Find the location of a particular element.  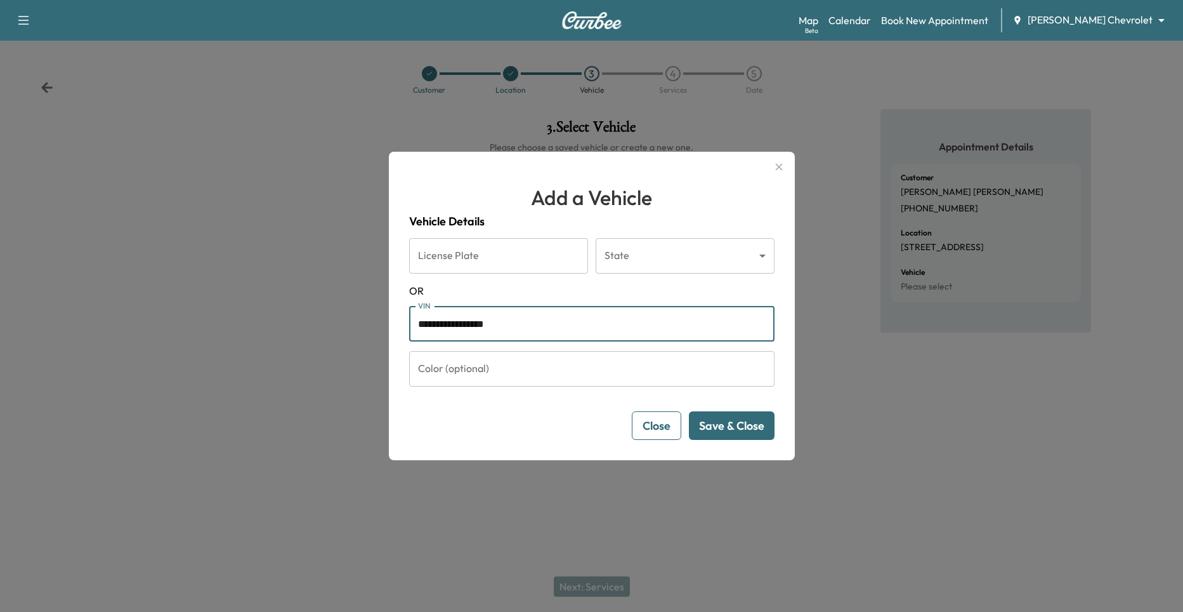

h1: Add a Vehicle is located at coordinates (592, 197).